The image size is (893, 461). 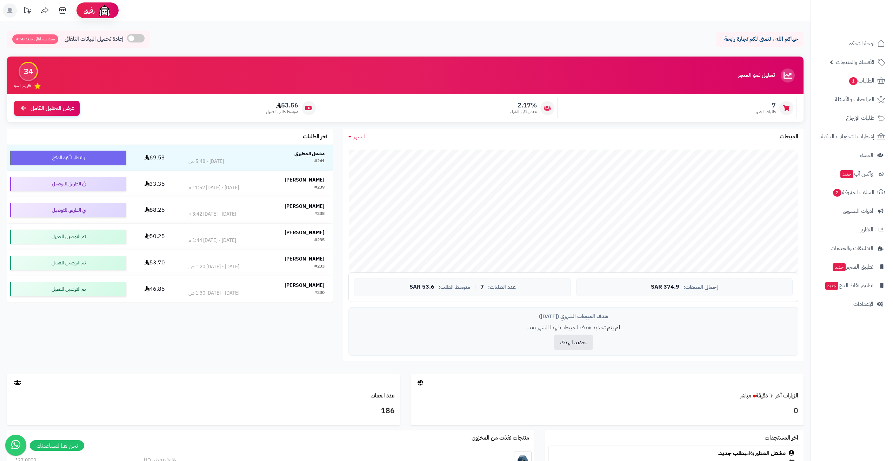 What do you see at coordinates (867, 230) in the screenshot?
I see `span: التقارير` at bounding box center [867, 230].